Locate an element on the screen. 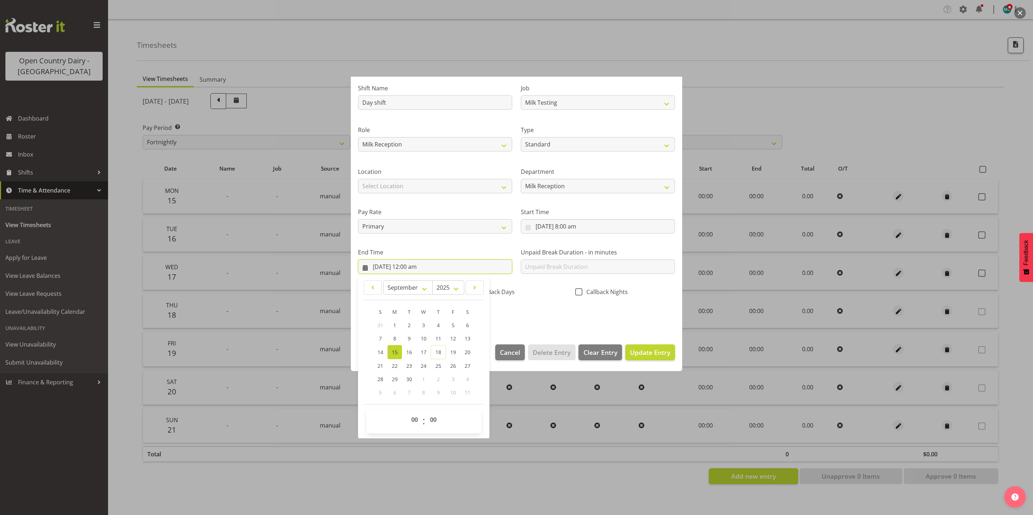 The height and width of the screenshot is (515, 1033). span: 26 is located at coordinates (453, 366).